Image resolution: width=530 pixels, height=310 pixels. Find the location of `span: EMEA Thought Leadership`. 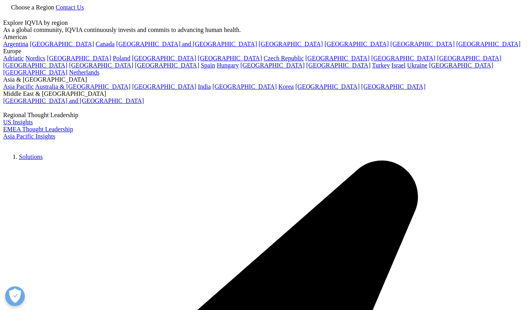

span: EMEA Thought Leadership is located at coordinates (38, 129).